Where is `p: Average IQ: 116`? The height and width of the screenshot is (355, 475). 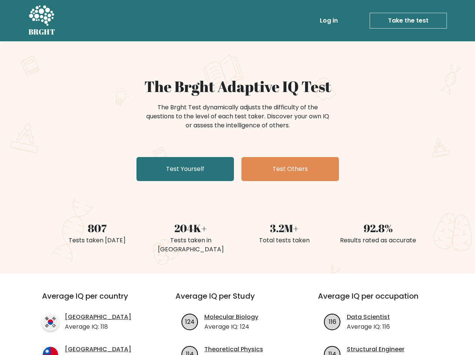
p: Average IQ: 116 is located at coordinates (368, 326).